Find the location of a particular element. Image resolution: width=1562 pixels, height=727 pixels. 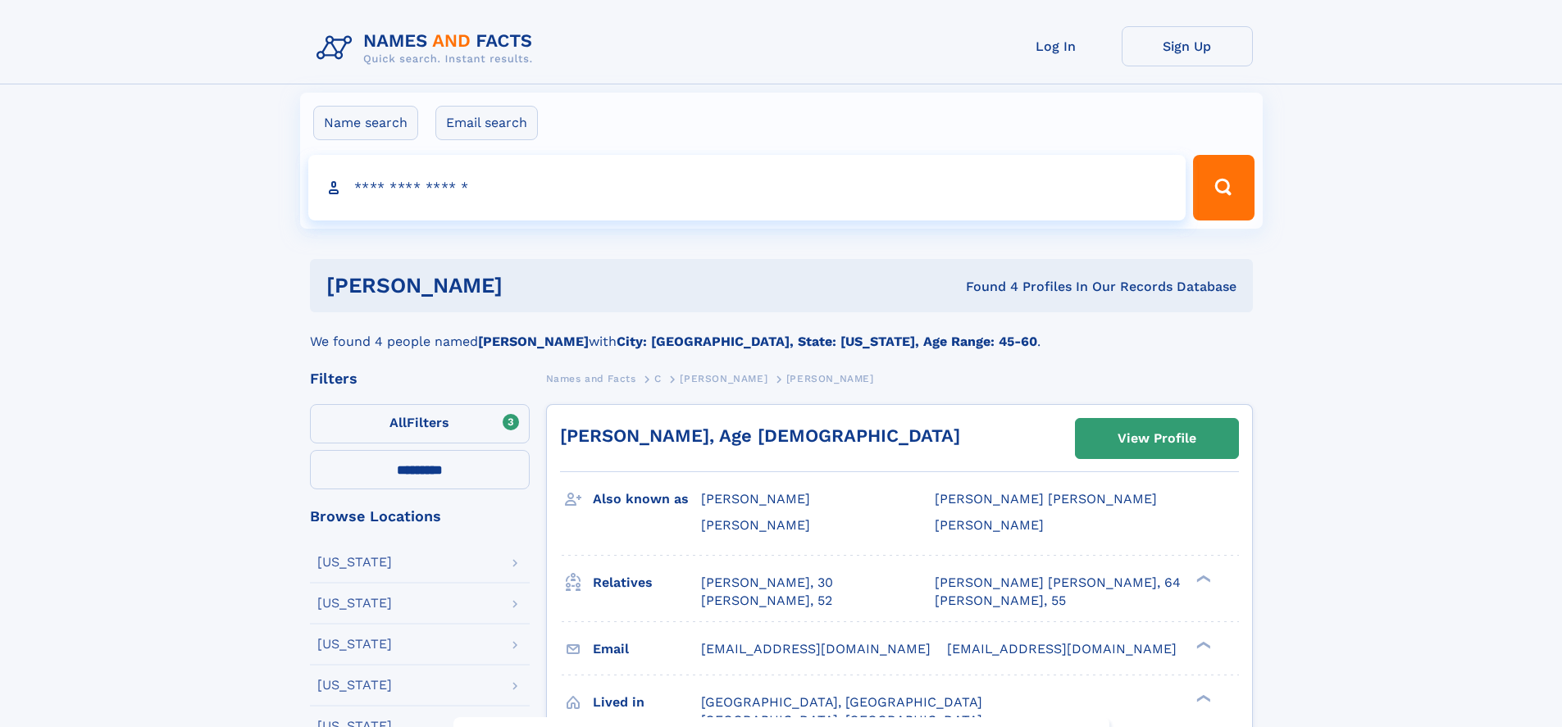

h3: Email is located at coordinates (647, 650).